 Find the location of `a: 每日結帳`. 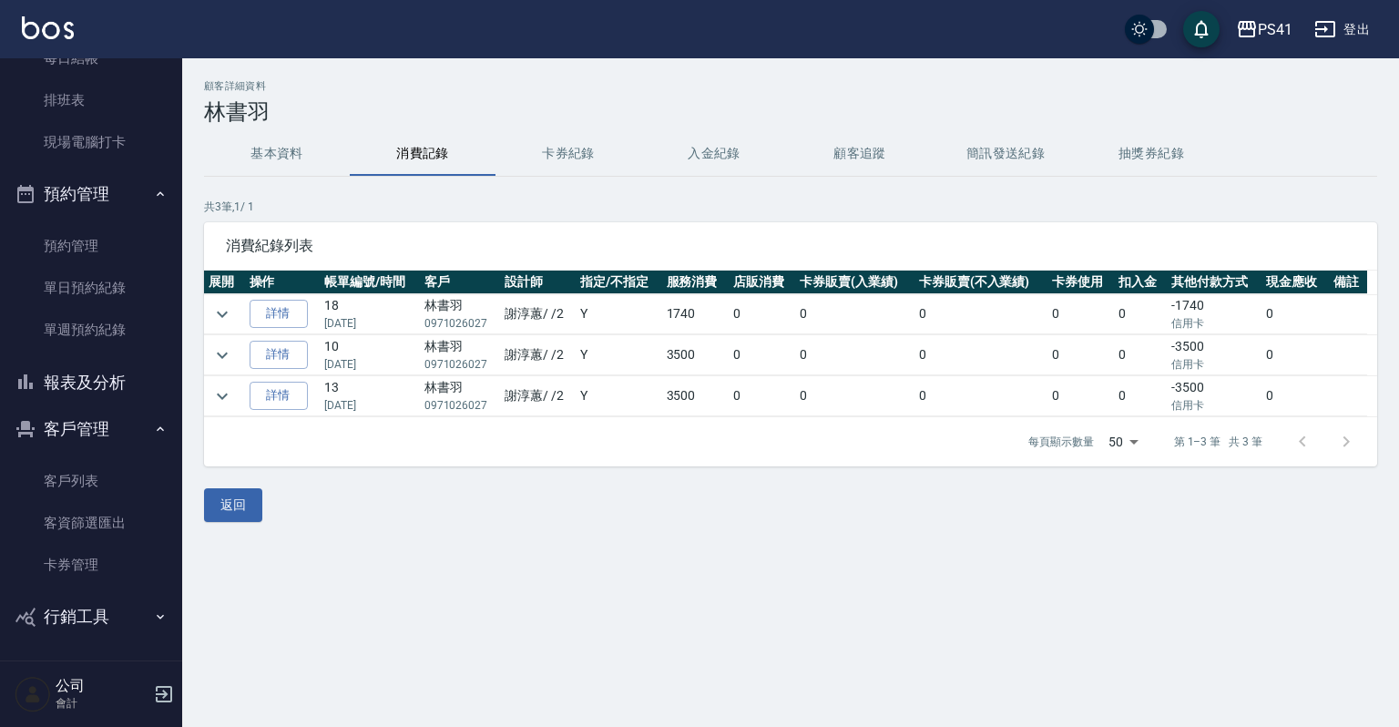

a: 每日結帳 is located at coordinates (91, 58).